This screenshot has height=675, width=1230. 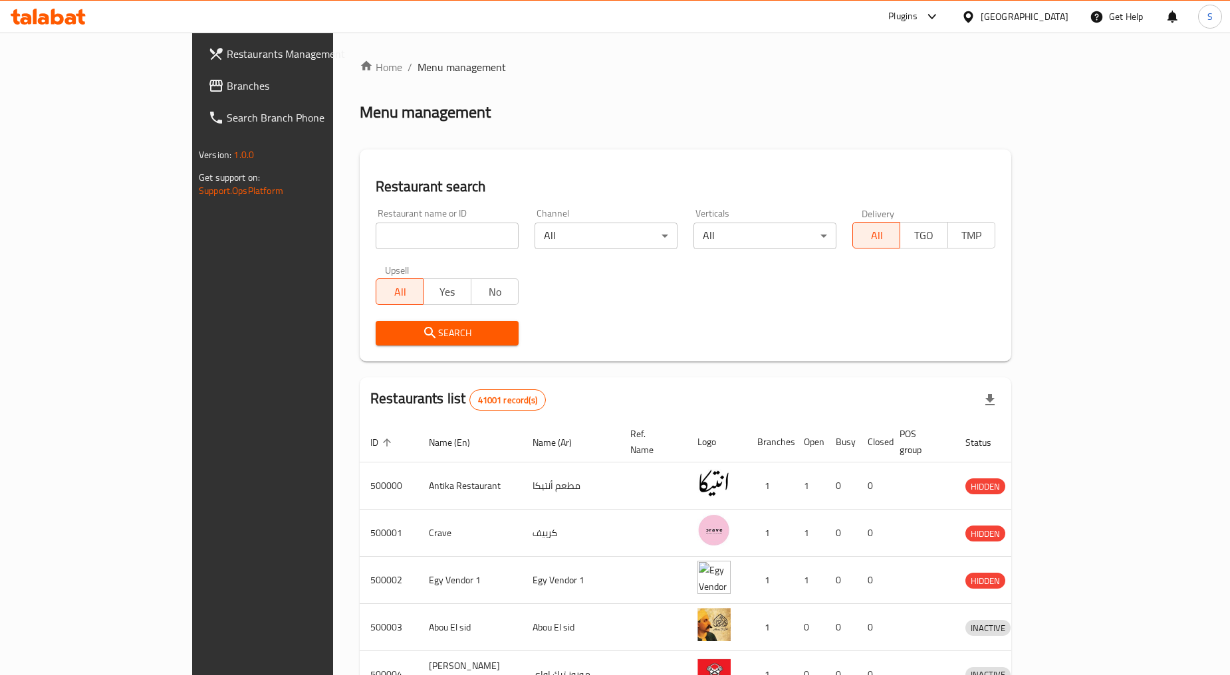 What do you see at coordinates (297, 86) in the screenshot?
I see `a: Branches` at bounding box center [297, 86].